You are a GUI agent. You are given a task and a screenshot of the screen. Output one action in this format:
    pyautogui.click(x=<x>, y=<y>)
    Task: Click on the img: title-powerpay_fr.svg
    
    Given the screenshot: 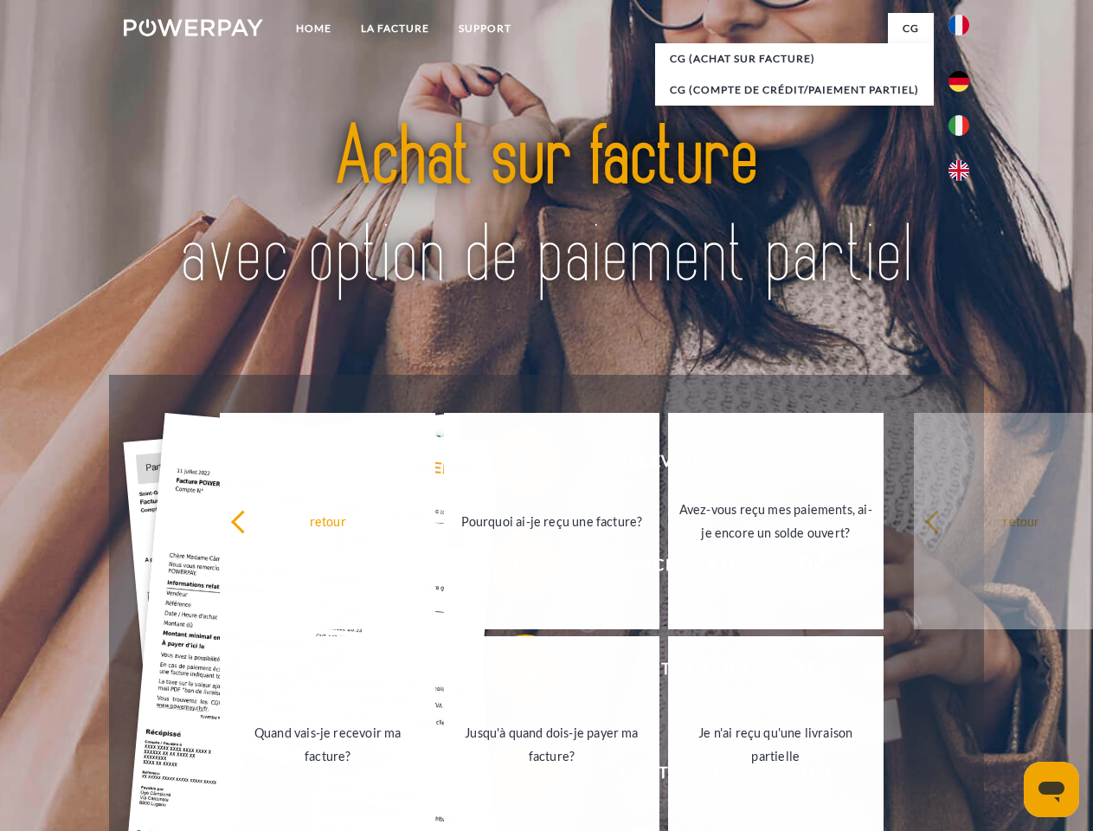 What is the action you would take?
    pyautogui.click(x=546, y=207)
    